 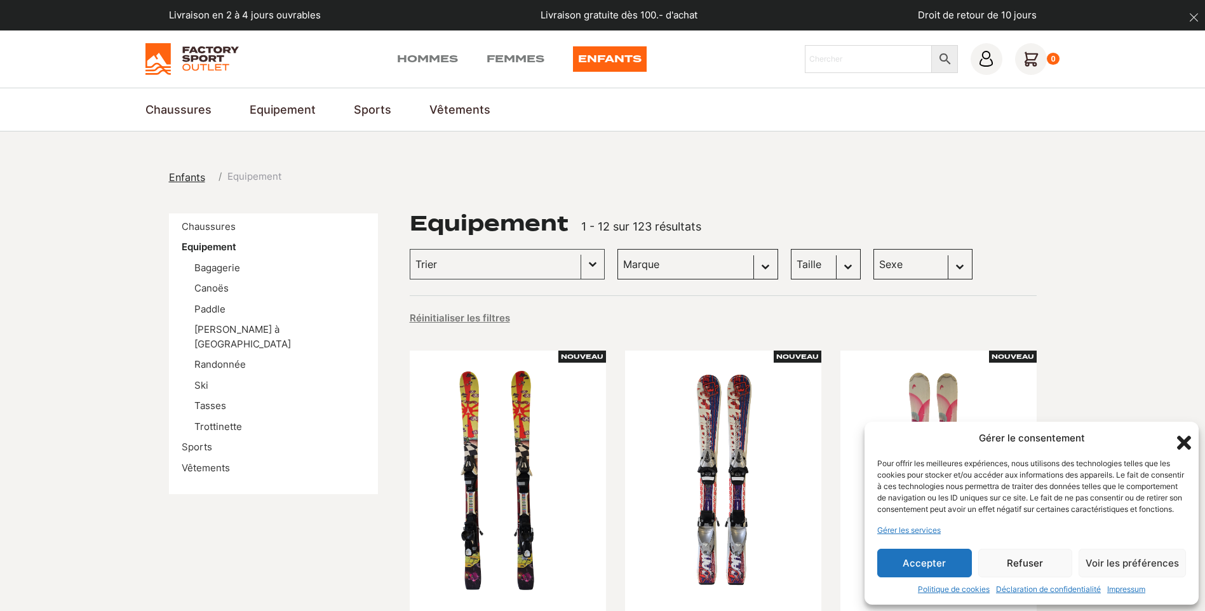 I want to click on a: Gérer les services, so click(x=909, y=530).